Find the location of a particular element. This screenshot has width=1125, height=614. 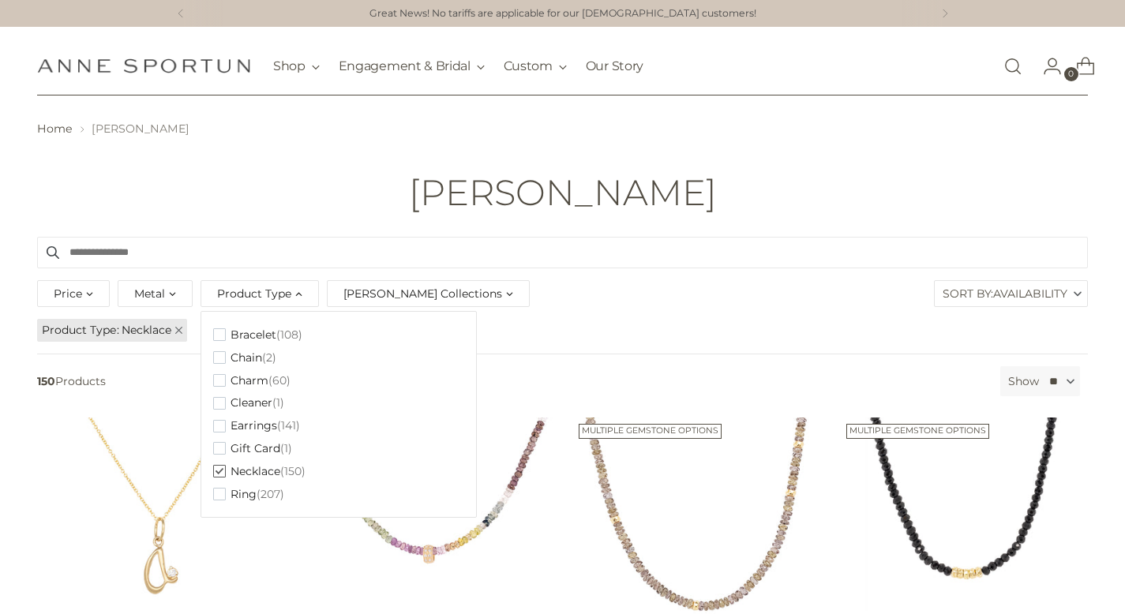

a: Anne Sportun Fine Jewellery is located at coordinates (144, 66).